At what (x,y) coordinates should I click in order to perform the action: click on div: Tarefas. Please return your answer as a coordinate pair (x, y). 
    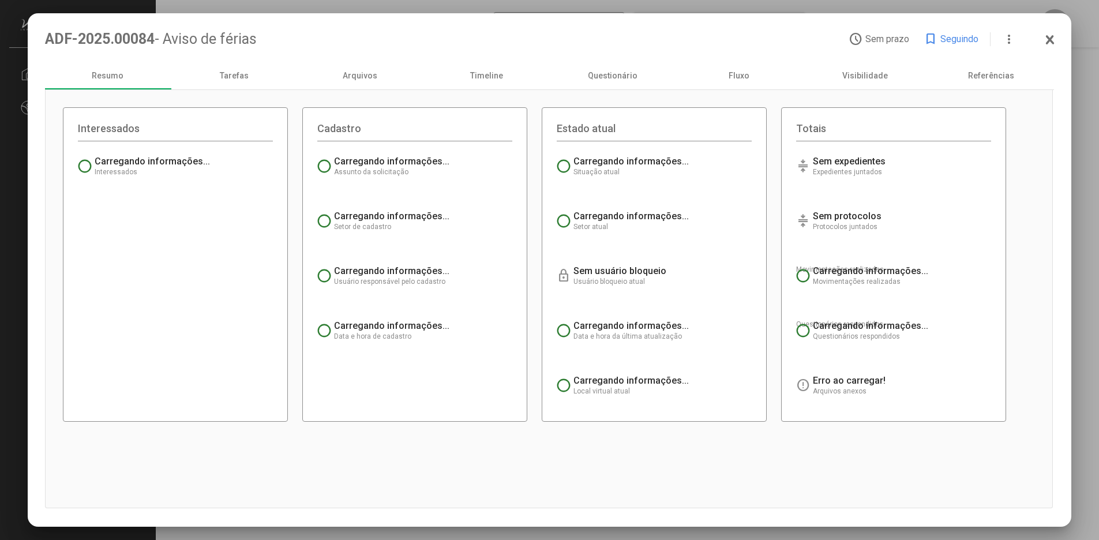
    Looking at the image, I should click on (234, 76).